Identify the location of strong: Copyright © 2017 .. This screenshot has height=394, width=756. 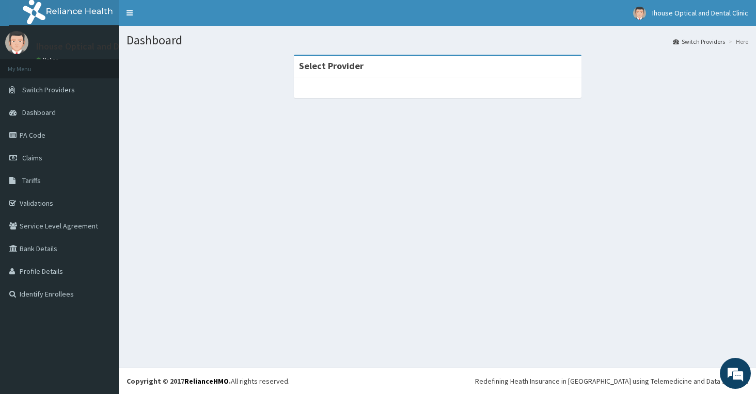
(179, 381).